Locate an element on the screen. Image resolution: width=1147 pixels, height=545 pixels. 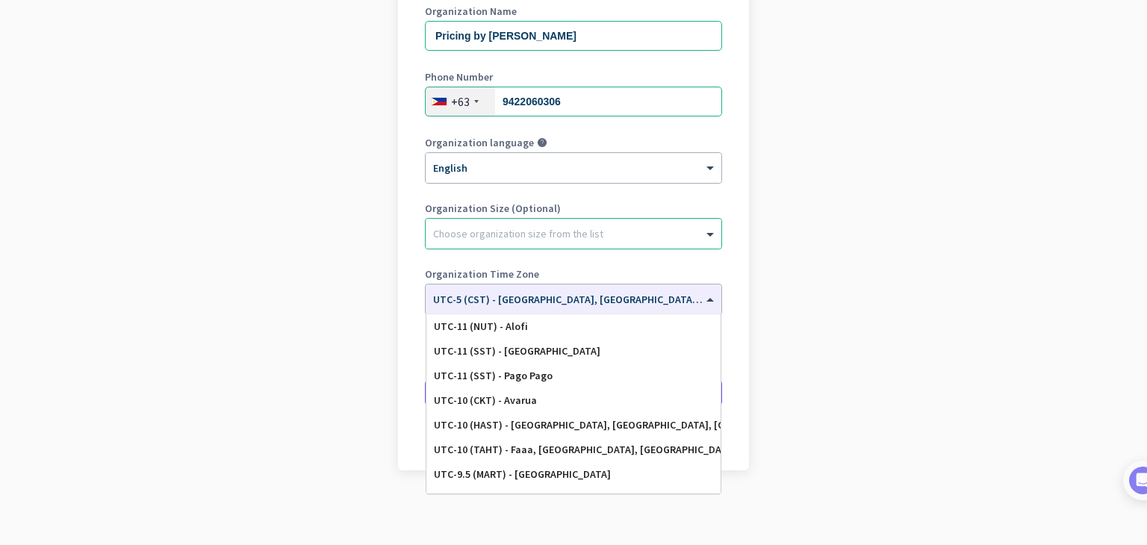
div: +63 is located at coordinates (460, 102).